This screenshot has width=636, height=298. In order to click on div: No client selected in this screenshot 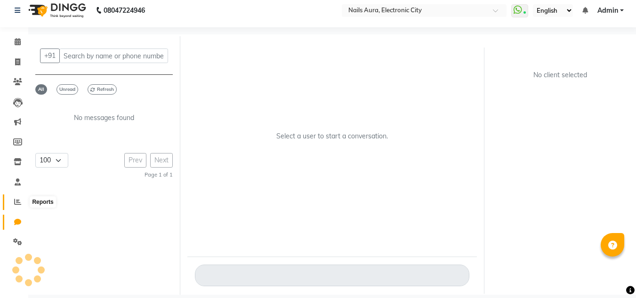, I will do `click(560, 75)`.